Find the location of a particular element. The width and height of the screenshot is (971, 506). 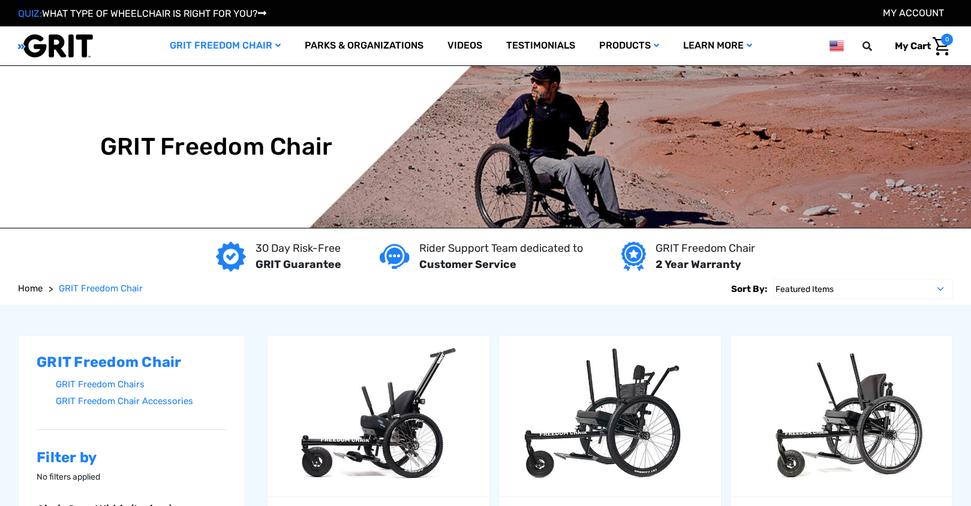

p: No filters applied is located at coordinates (131, 477).